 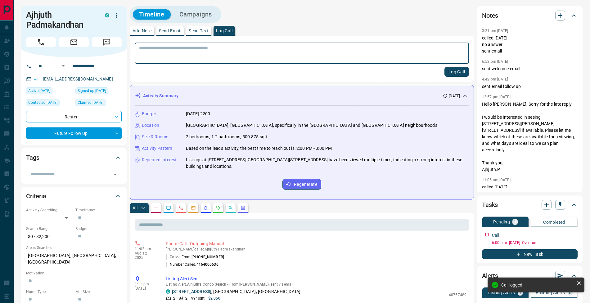 I want to click on p: Add Note, so click(x=142, y=31).